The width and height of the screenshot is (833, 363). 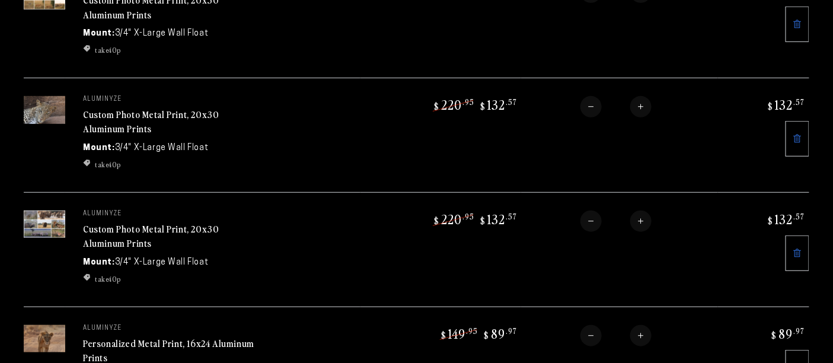 What do you see at coordinates (458, 333) in the screenshot?
I see `bdi: 149` at bounding box center [458, 333].